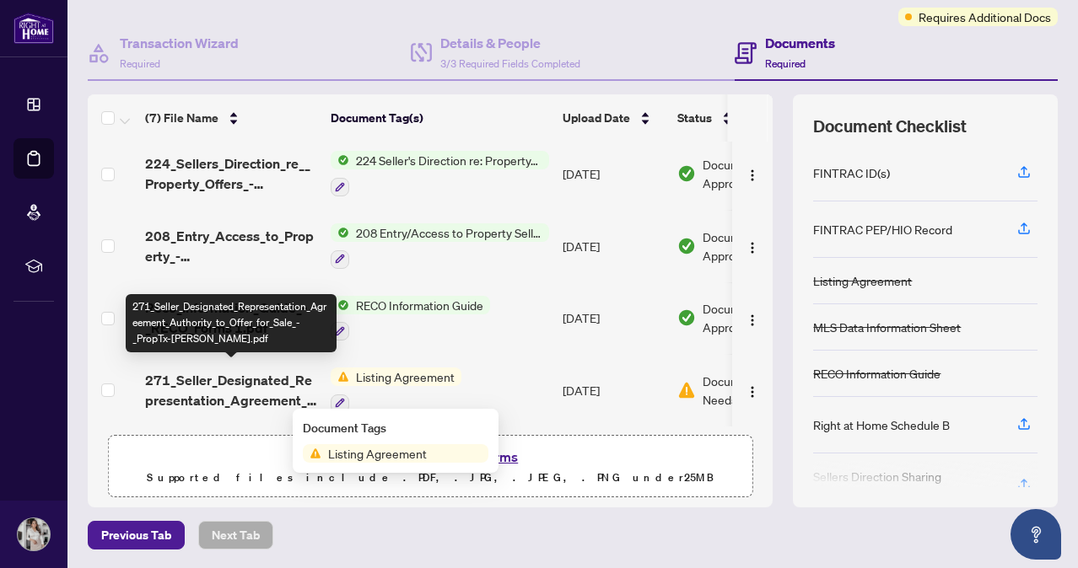 The image size is (1078, 568). I want to click on h4: Documents, so click(799, 43).